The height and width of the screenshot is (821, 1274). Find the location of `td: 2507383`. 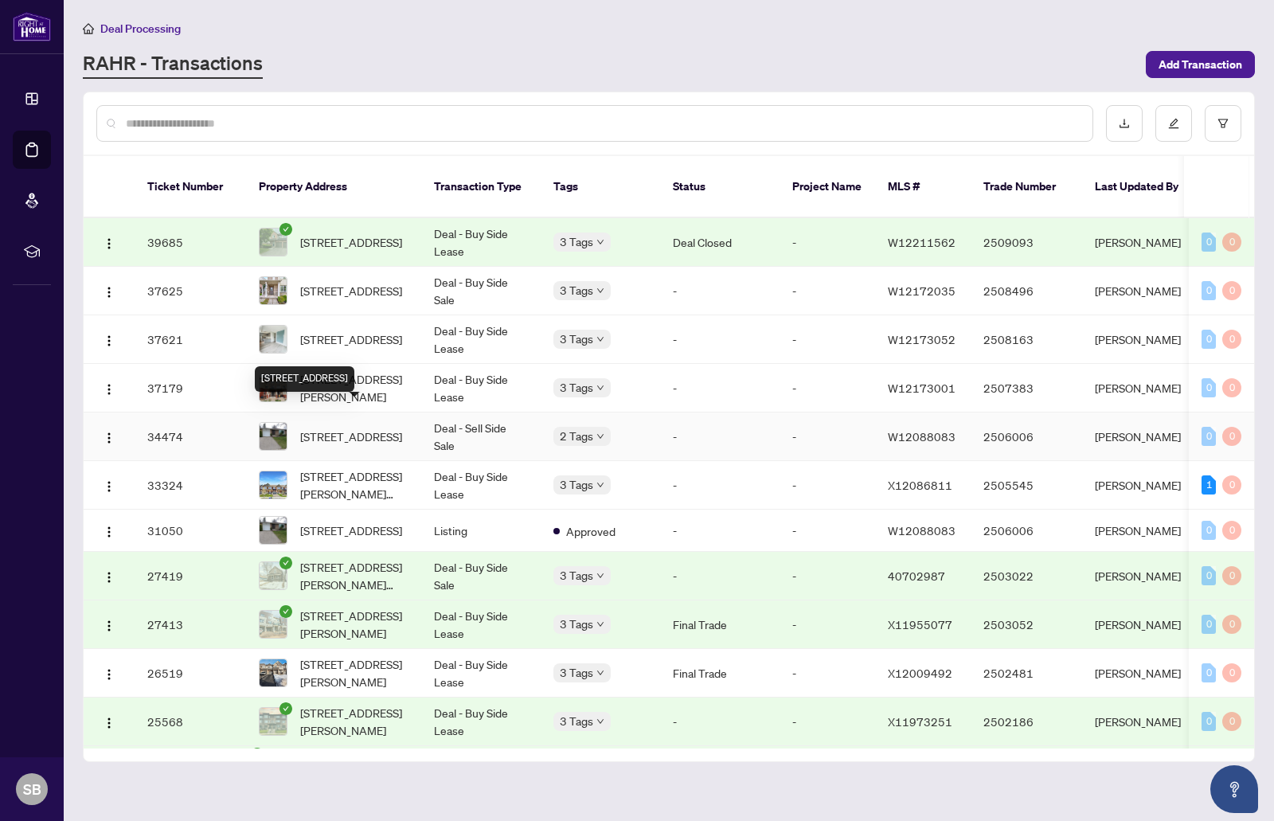

td: 2507383 is located at coordinates (1026, 388).